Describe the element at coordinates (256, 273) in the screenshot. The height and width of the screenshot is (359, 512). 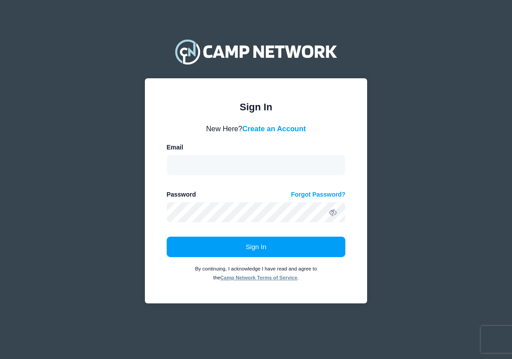
I see `small: By continuing, I acknowledge I have read and agree to the .` at that location.